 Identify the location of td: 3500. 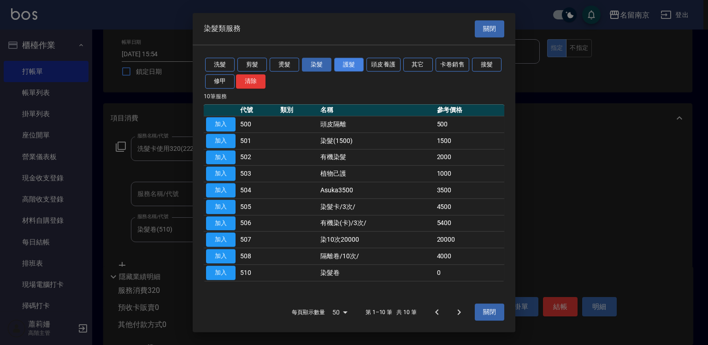
(469, 190).